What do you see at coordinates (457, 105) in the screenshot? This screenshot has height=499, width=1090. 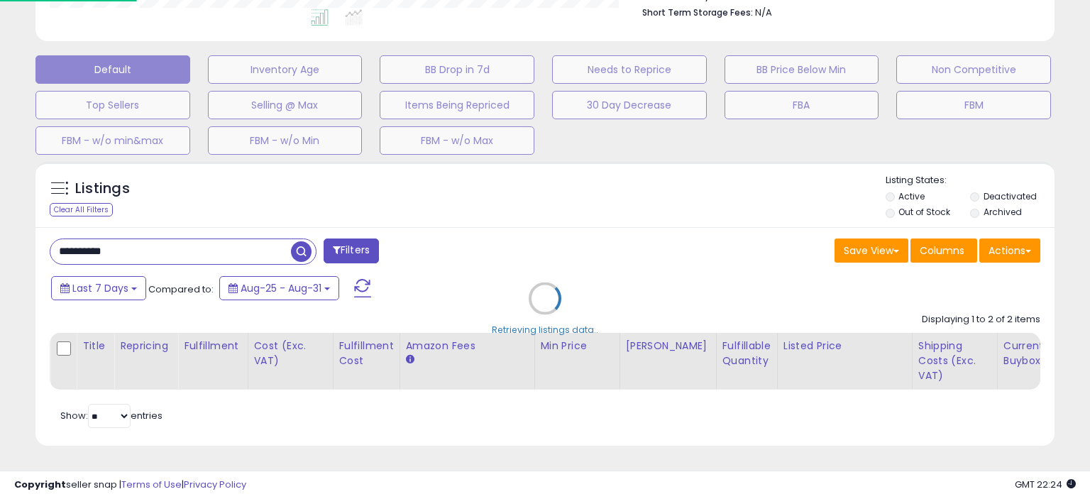 I see `button: Items Being Repriced` at bounding box center [457, 105].